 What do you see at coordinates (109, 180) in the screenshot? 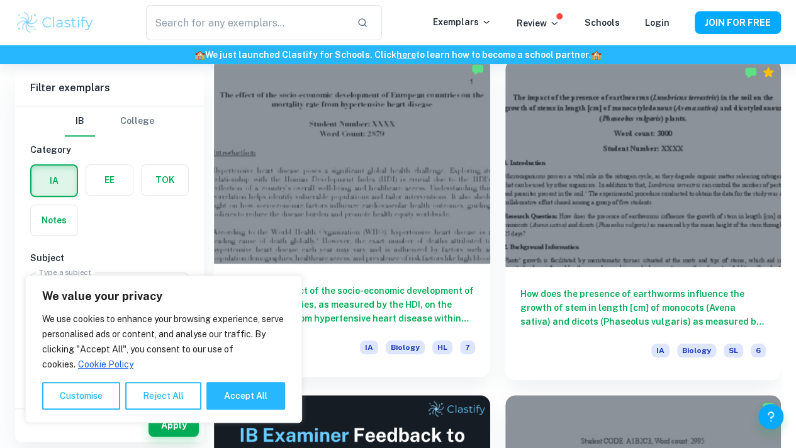
I see `button: EE` at bounding box center [109, 180].